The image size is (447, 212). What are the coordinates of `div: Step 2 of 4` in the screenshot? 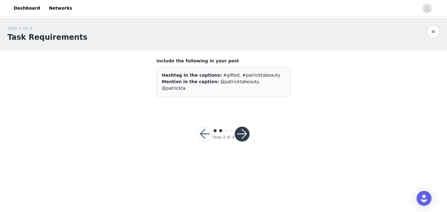 It's located at (223, 137).